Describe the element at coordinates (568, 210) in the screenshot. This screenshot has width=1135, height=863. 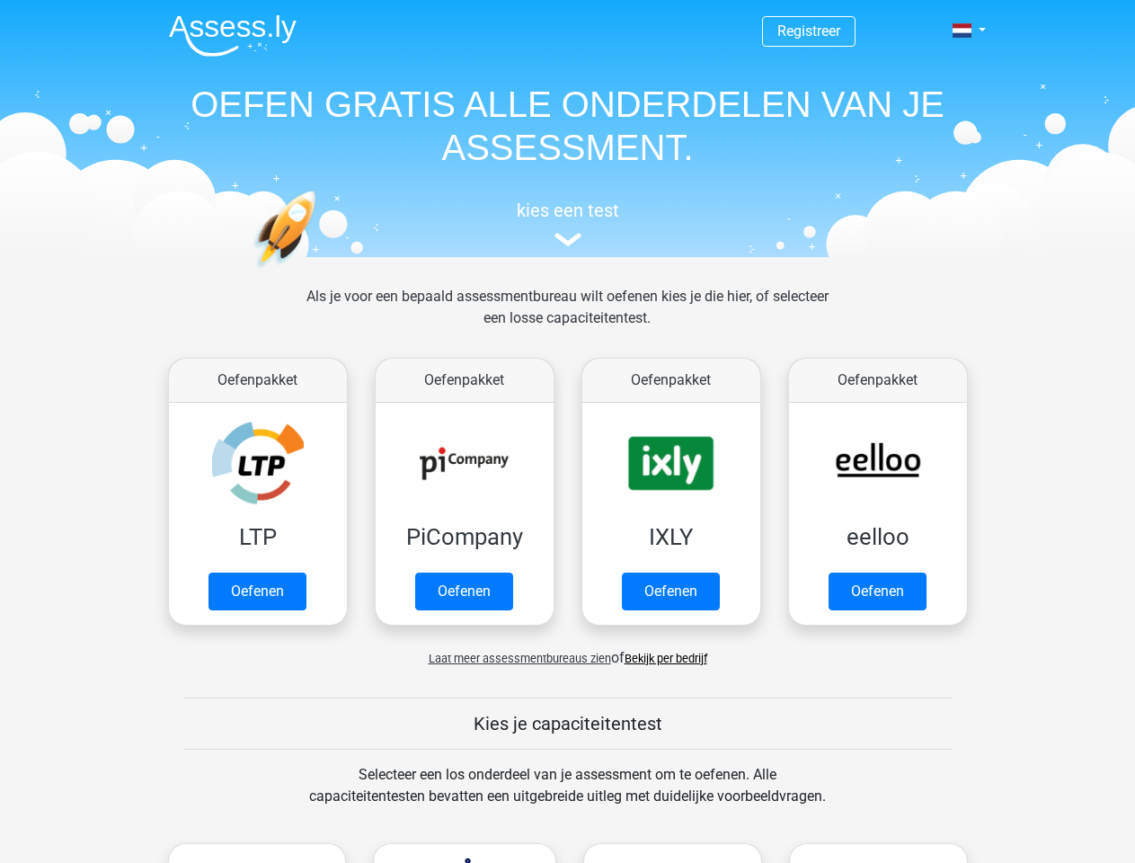
I see `h5: kies een test` at that location.